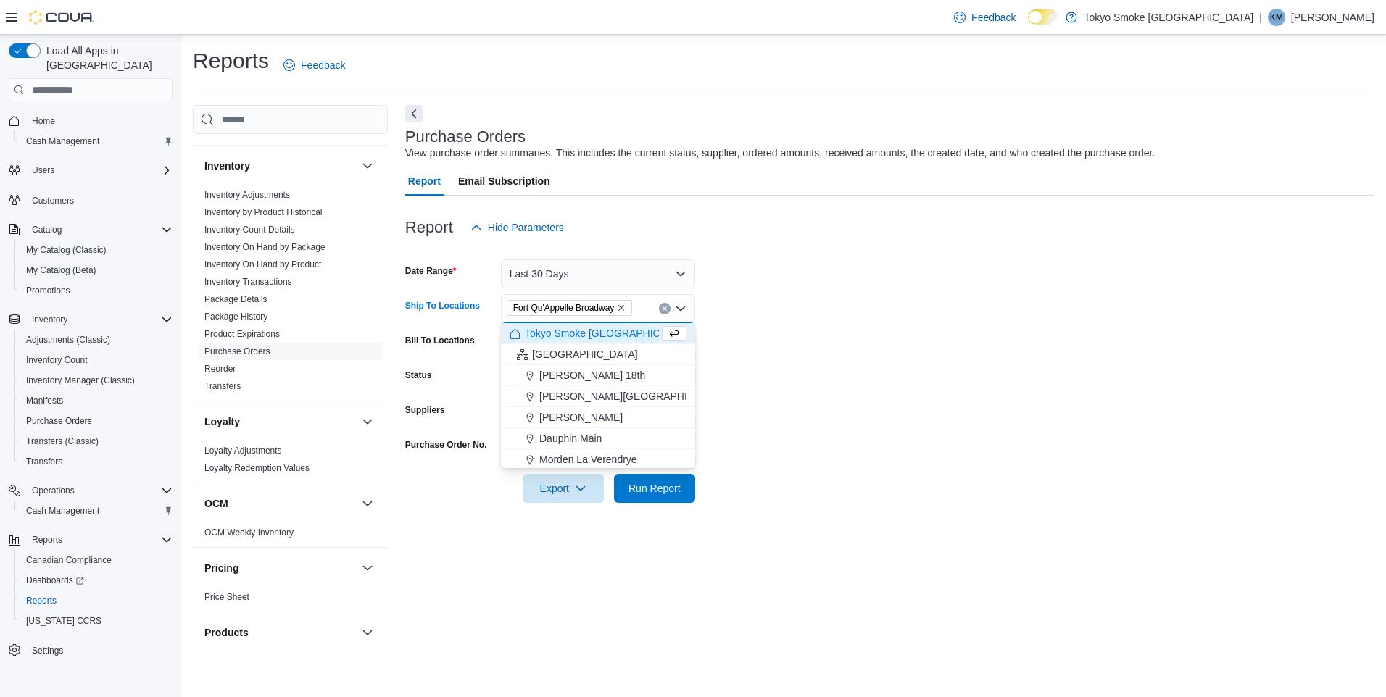  Describe the element at coordinates (265, 247) in the screenshot. I see `span: Inventory On Hand by Package` at that location.